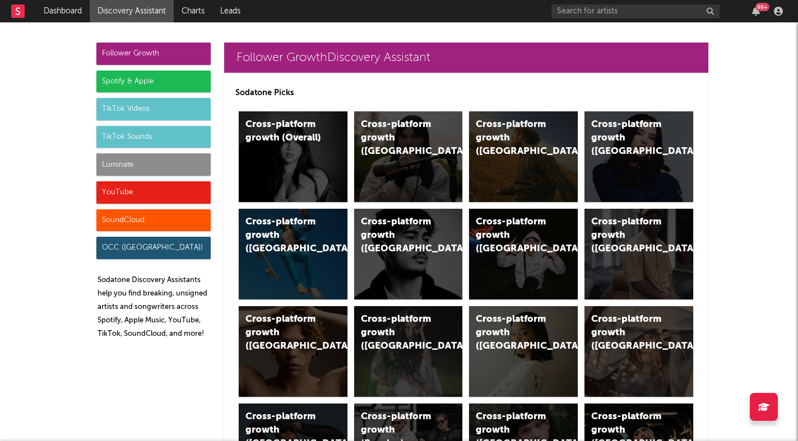 This screenshot has width=798, height=441. What do you see at coordinates (756, 11) in the screenshot?
I see `button: 99+` at bounding box center [756, 11].